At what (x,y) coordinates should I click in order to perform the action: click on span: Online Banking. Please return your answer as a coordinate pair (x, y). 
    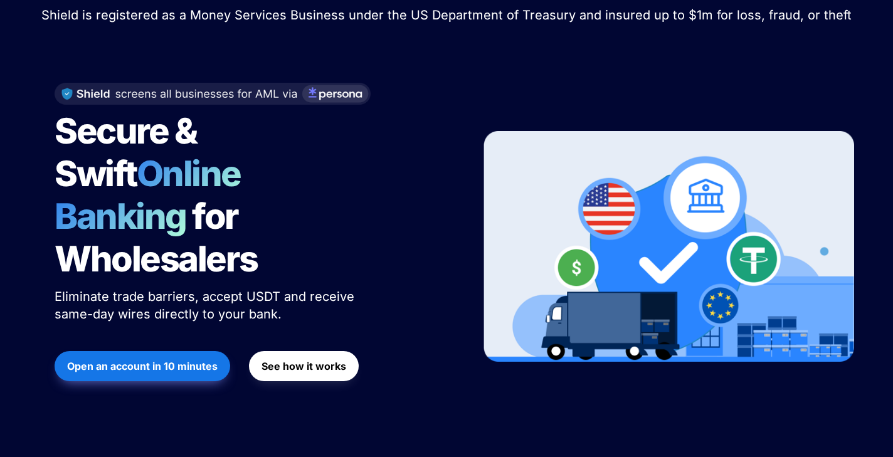
    Looking at the image, I should click on (154, 195).